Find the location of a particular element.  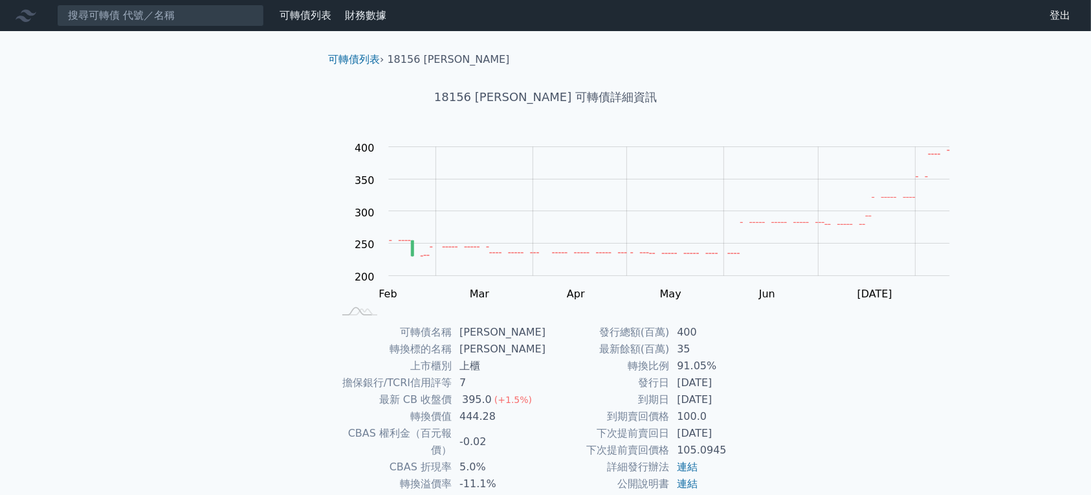

a: 財務數據 is located at coordinates (366, 15).